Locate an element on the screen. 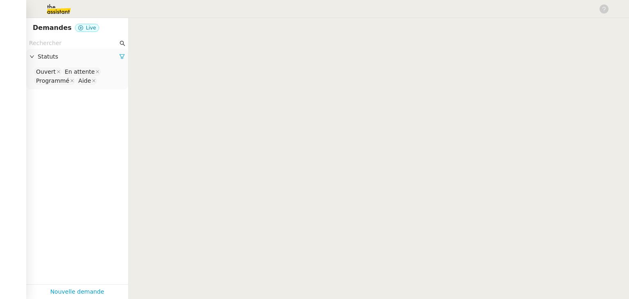 The width and height of the screenshot is (629, 299). input: Rechercher is located at coordinates (73, 43).